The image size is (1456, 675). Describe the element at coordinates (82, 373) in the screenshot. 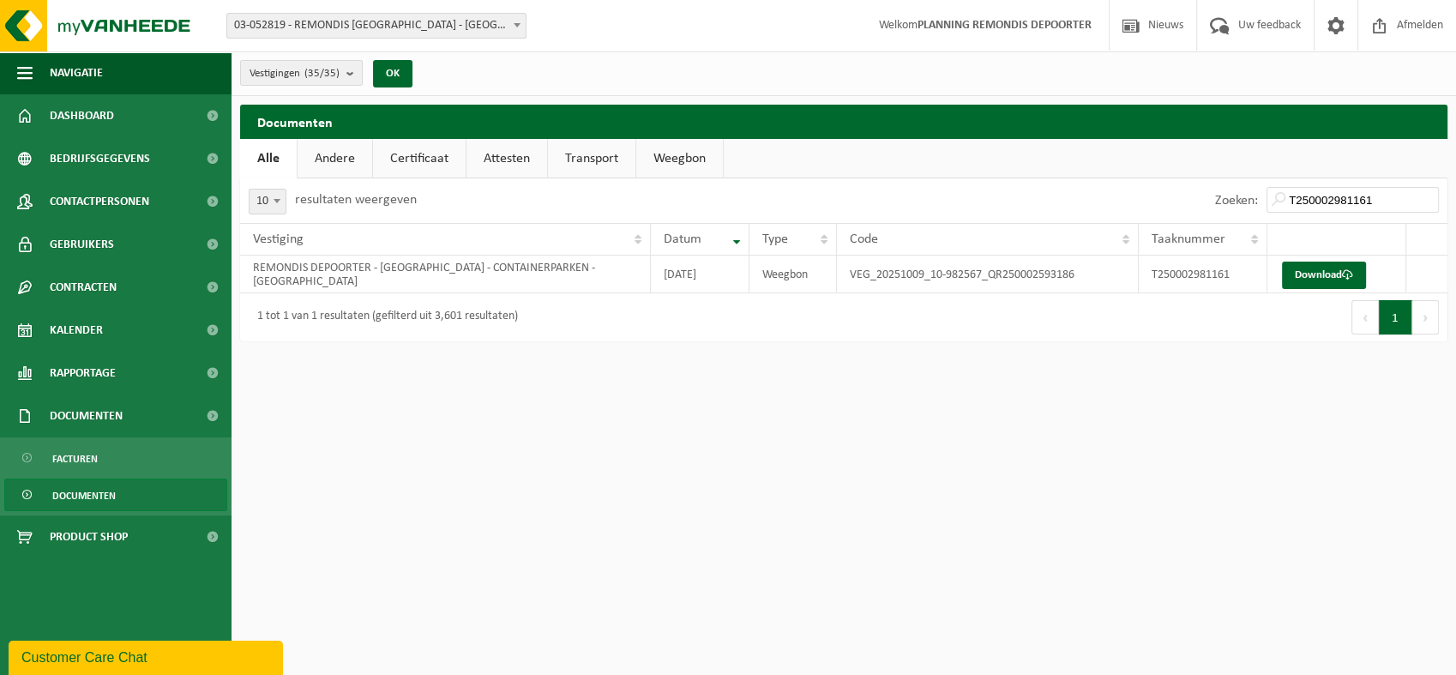

I see `span: Rapportage` at that location.